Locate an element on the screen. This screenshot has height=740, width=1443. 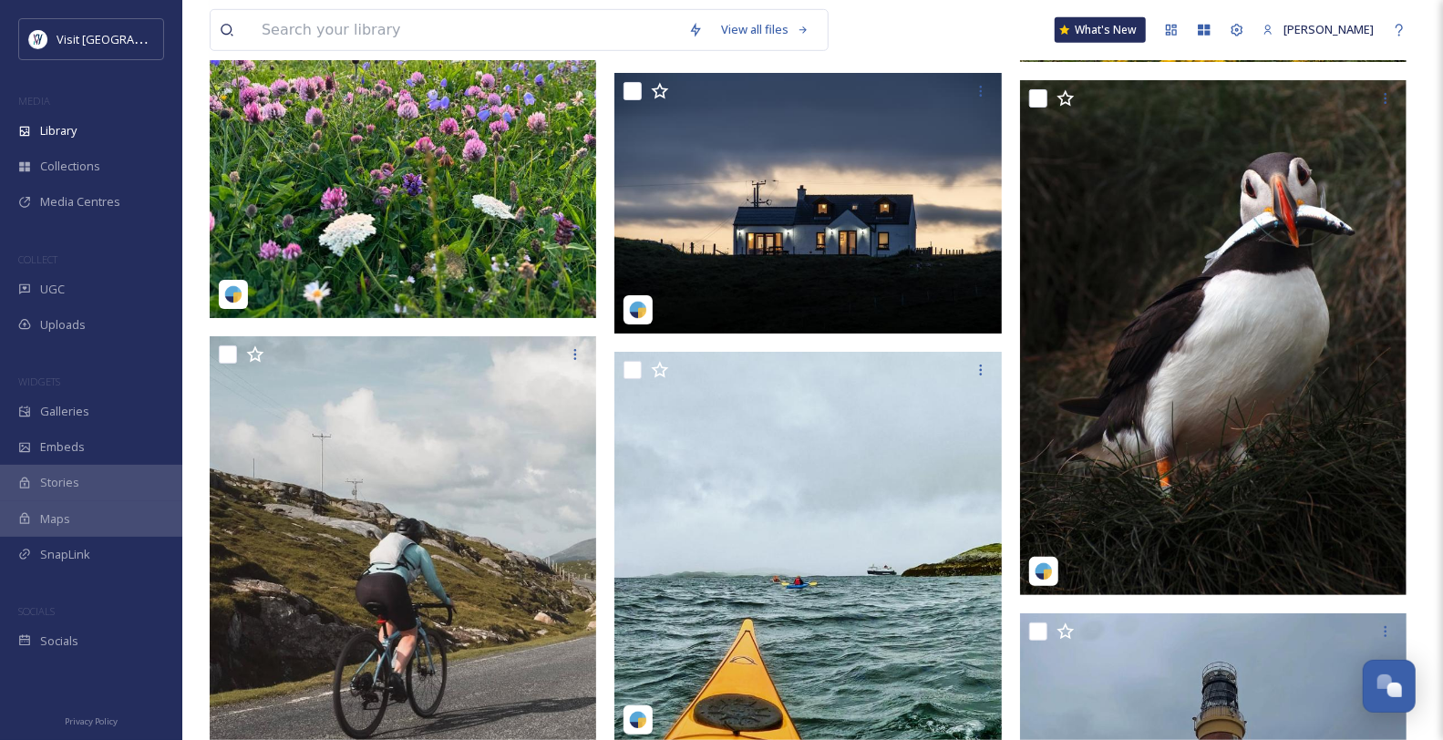
span: Uploads is located at coordinates (63, 325).